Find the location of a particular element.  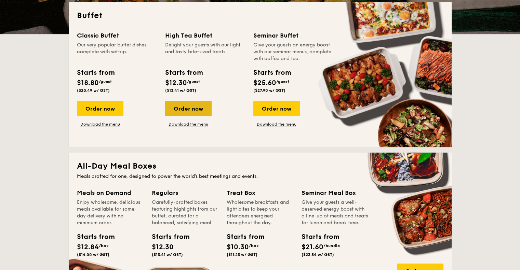

h2: Buffet is located at coordinates (260, 16).